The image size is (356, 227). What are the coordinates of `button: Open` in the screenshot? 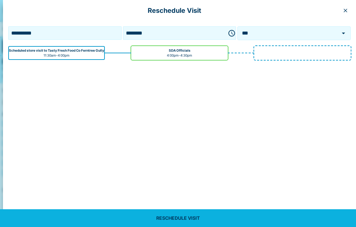 It's located at (344, 33).